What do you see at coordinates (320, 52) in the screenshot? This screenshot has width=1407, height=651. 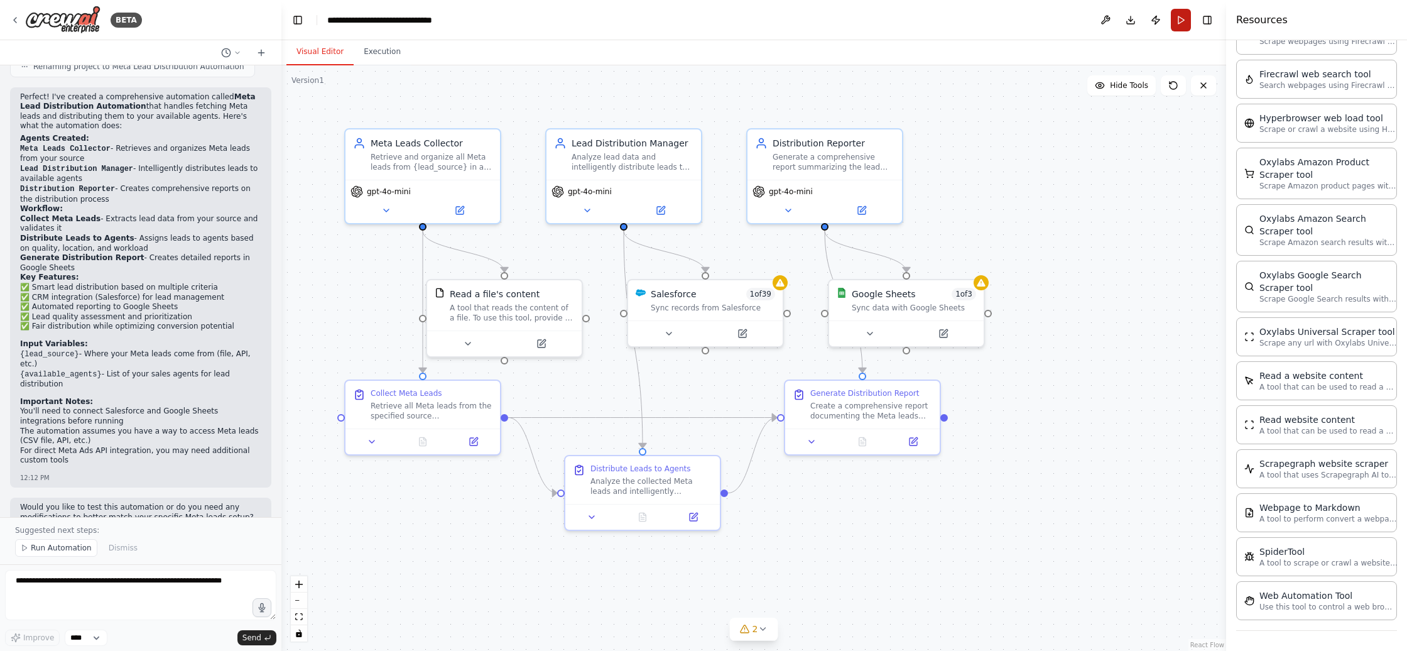 I see `button: Visual Editor` at bounding box center [320, 52].